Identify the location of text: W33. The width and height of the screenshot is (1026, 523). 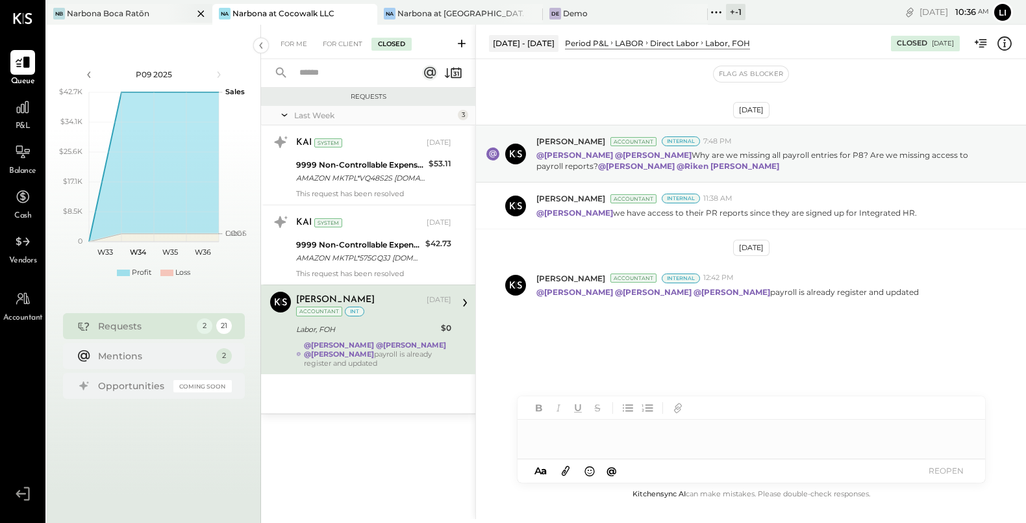
(105, 252).